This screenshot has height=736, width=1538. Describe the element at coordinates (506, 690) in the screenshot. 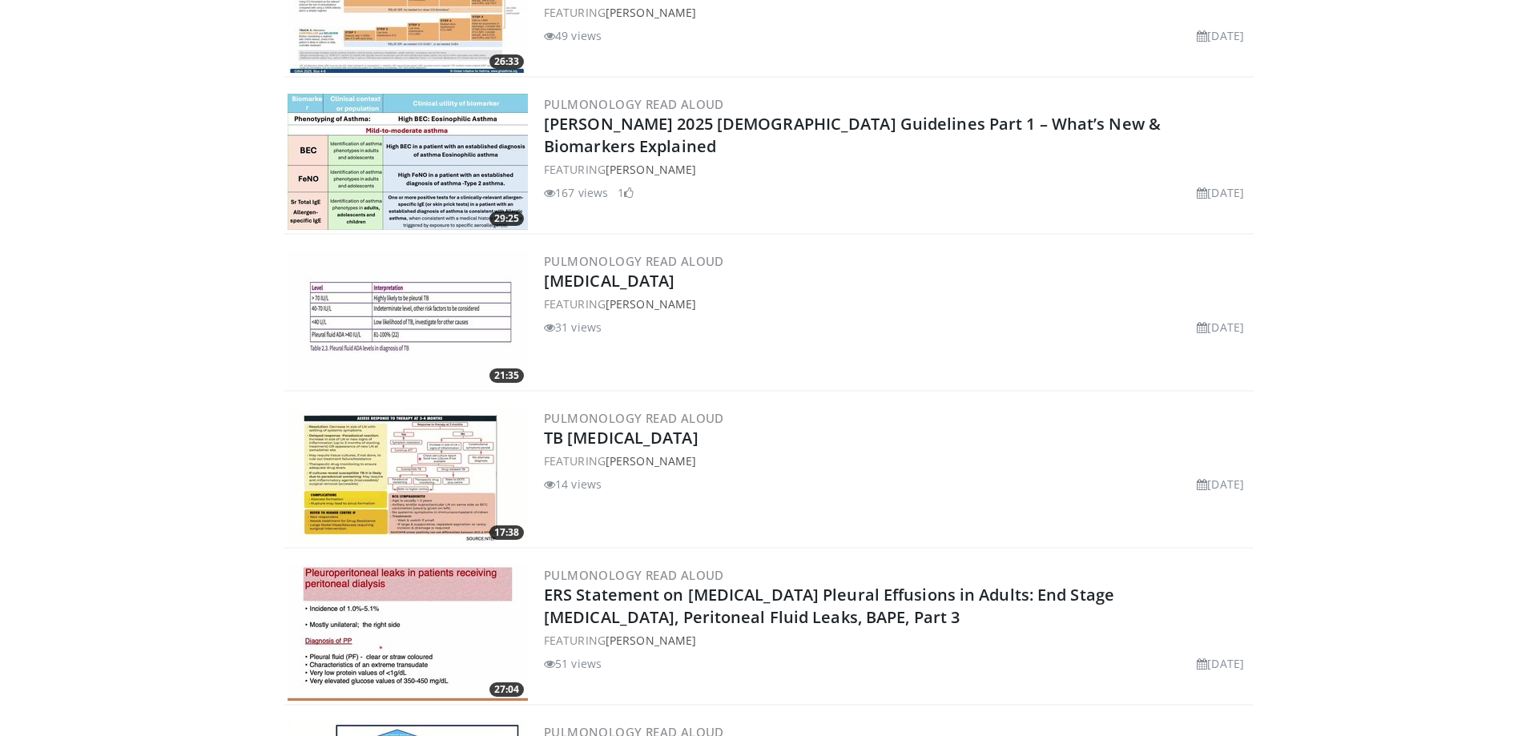

I see `span: 27:04` at that location.